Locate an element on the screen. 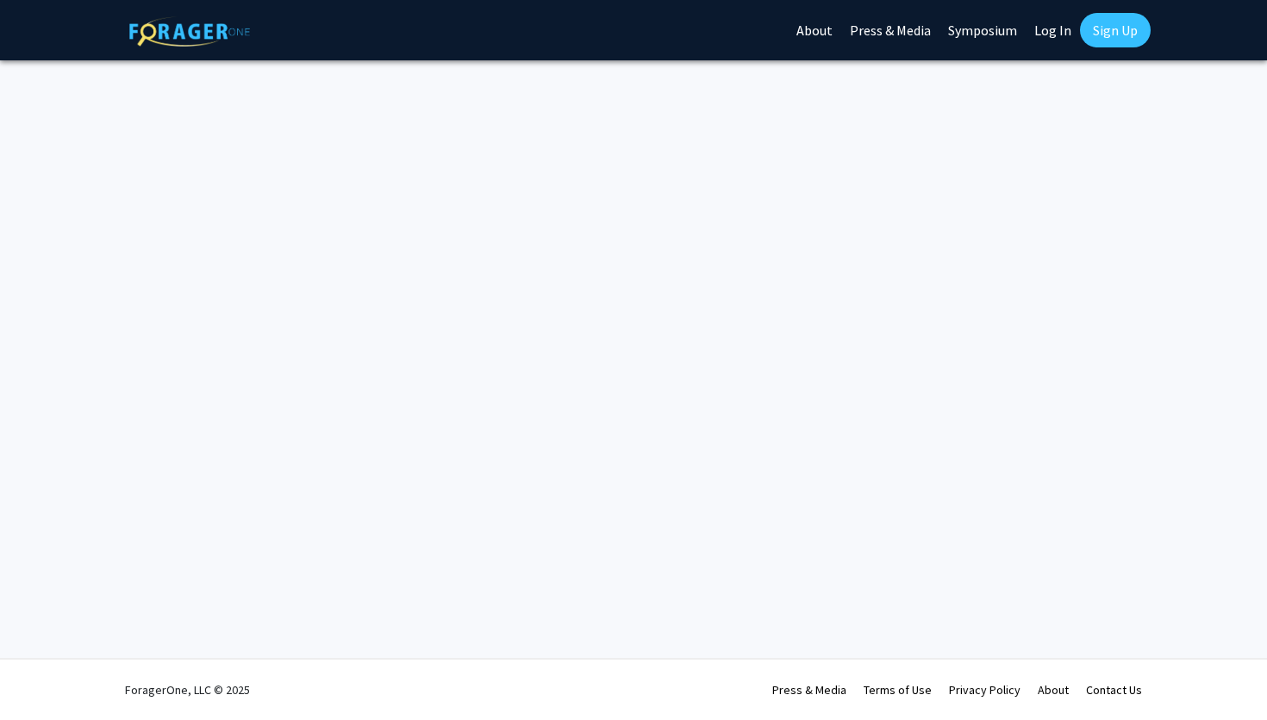  a: Terms of Use is located at coordinates (897, 690).